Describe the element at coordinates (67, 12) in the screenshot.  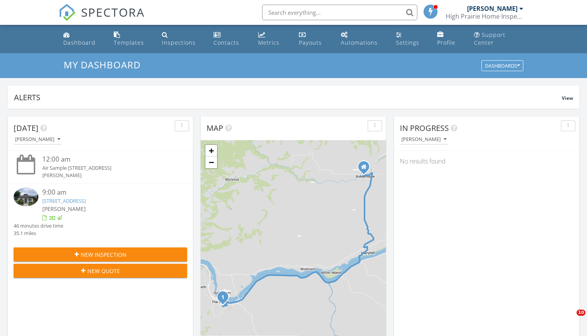
I see `img: The Best Home Inspection Software - Spectora` at that location.